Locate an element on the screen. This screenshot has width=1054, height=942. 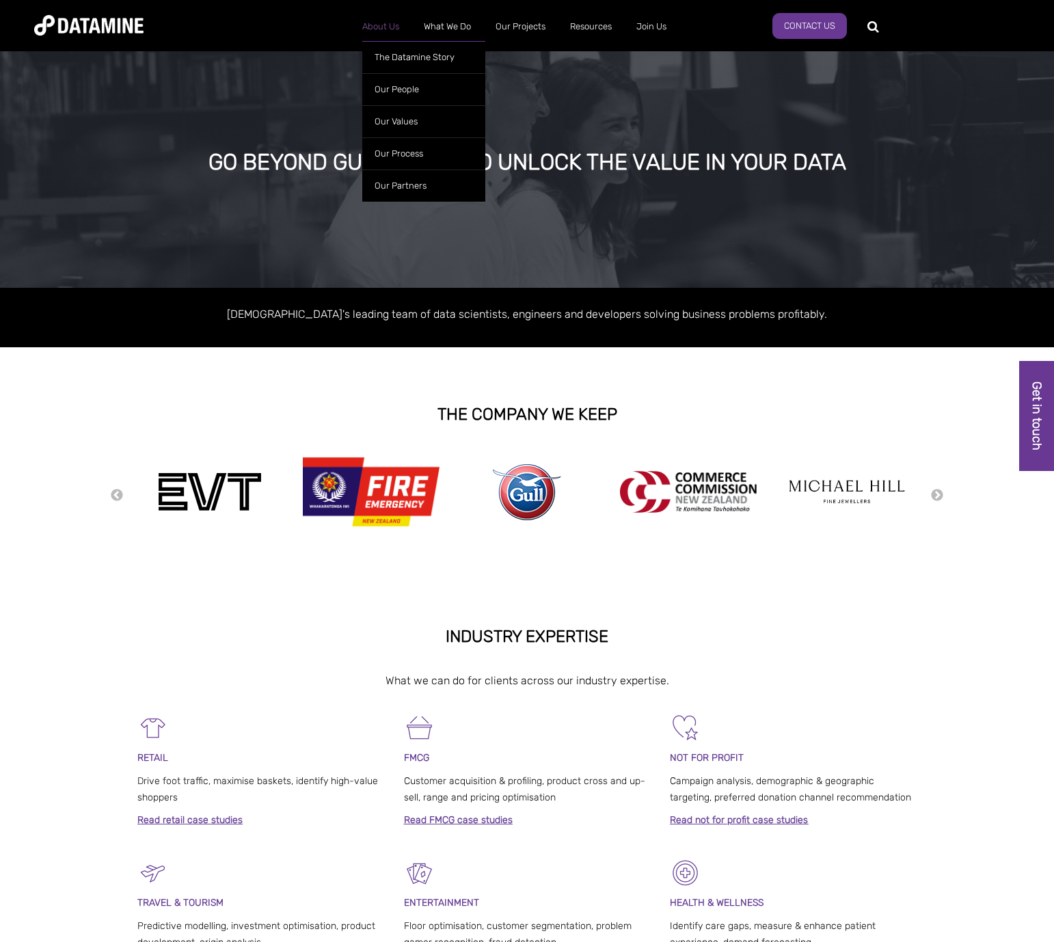
a: Resources is located at coordinates (591, 27).